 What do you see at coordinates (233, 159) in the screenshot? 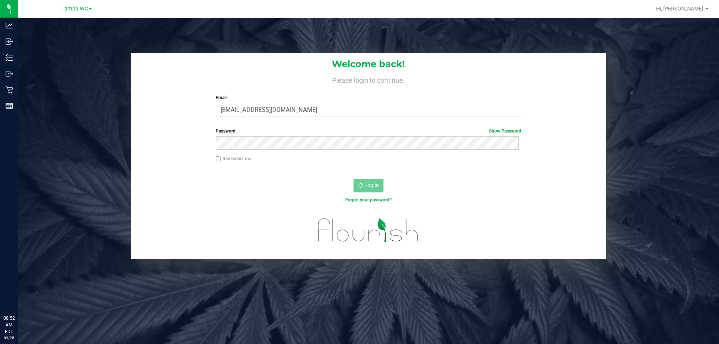
I see `label: Remember me` at bounding box center [233, 159].